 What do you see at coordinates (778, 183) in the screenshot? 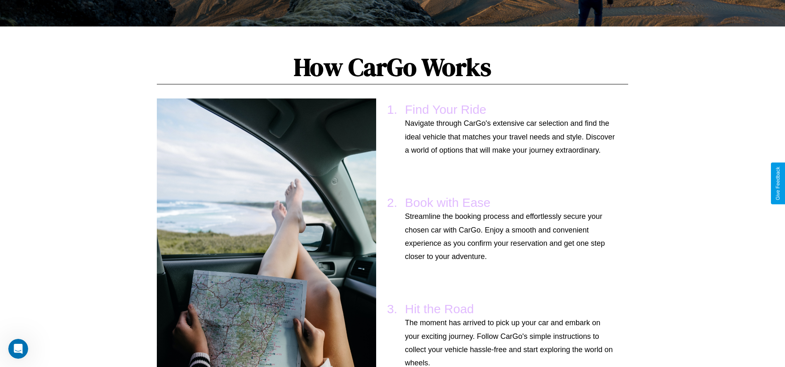
I see `div: Give Feedback` at bounding box center [778, 183].